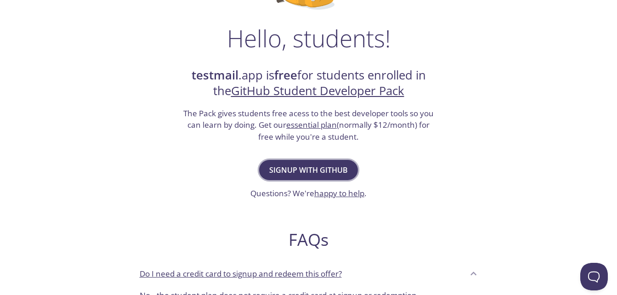  I want to click on h3: Questions? We're ., so click(308, 193).